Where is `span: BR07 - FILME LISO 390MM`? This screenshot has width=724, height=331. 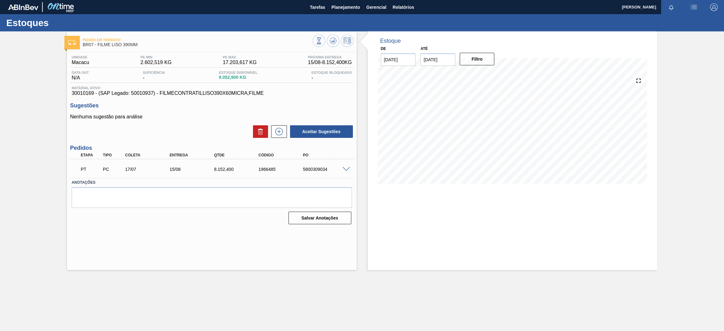 span: BR07 - FILME LISO 390MM is located at coordinates (198, 45).